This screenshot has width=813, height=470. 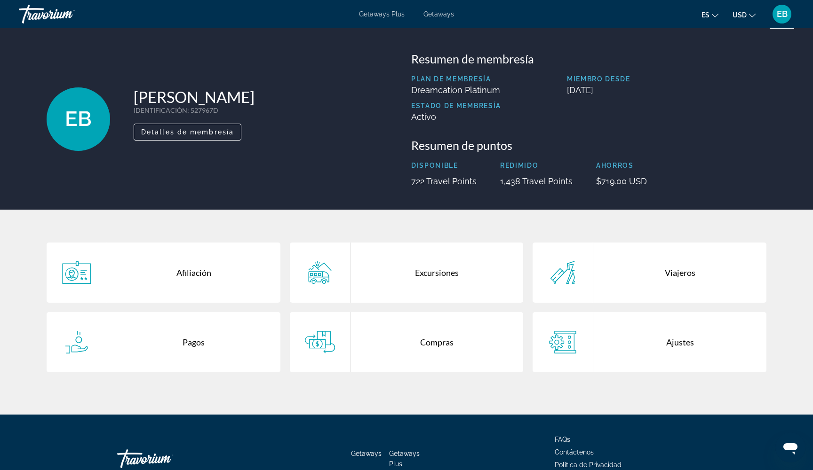 What do you see at coordinates (187, 131) in the screenshot?
I see `a: Detalles de membresía` at bounding box center [187, 131].